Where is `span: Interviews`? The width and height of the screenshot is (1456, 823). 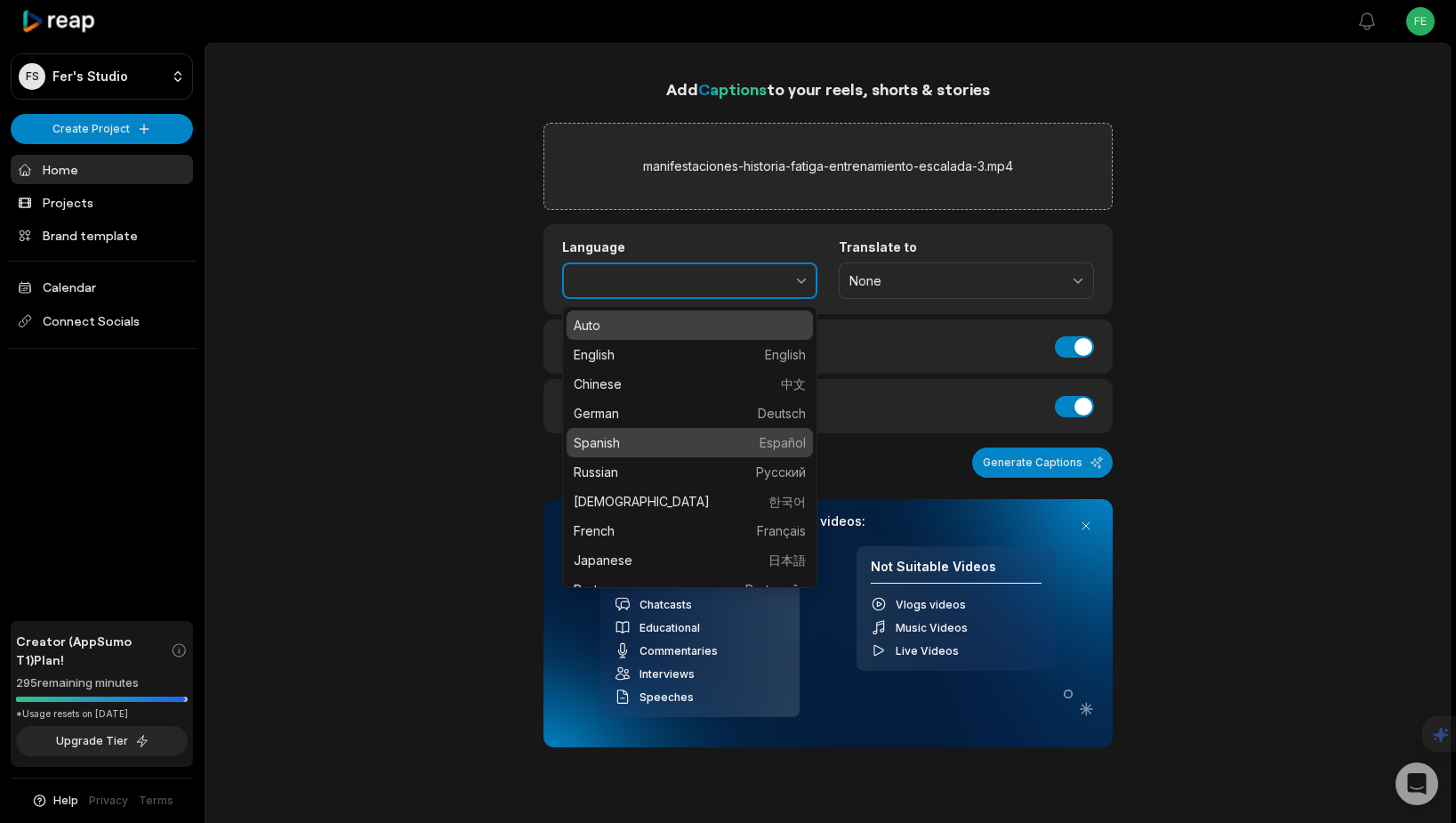
span: Interviews is located at coordinates (667, 673).